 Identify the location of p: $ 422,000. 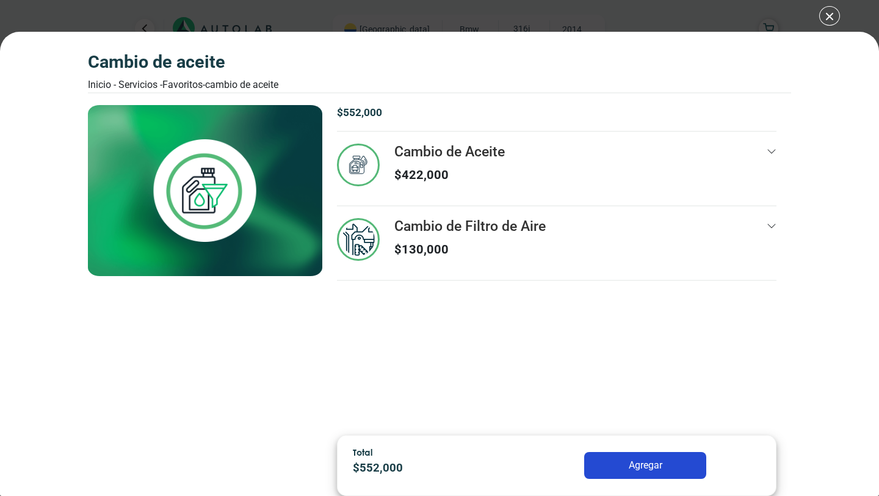
(449, 175).